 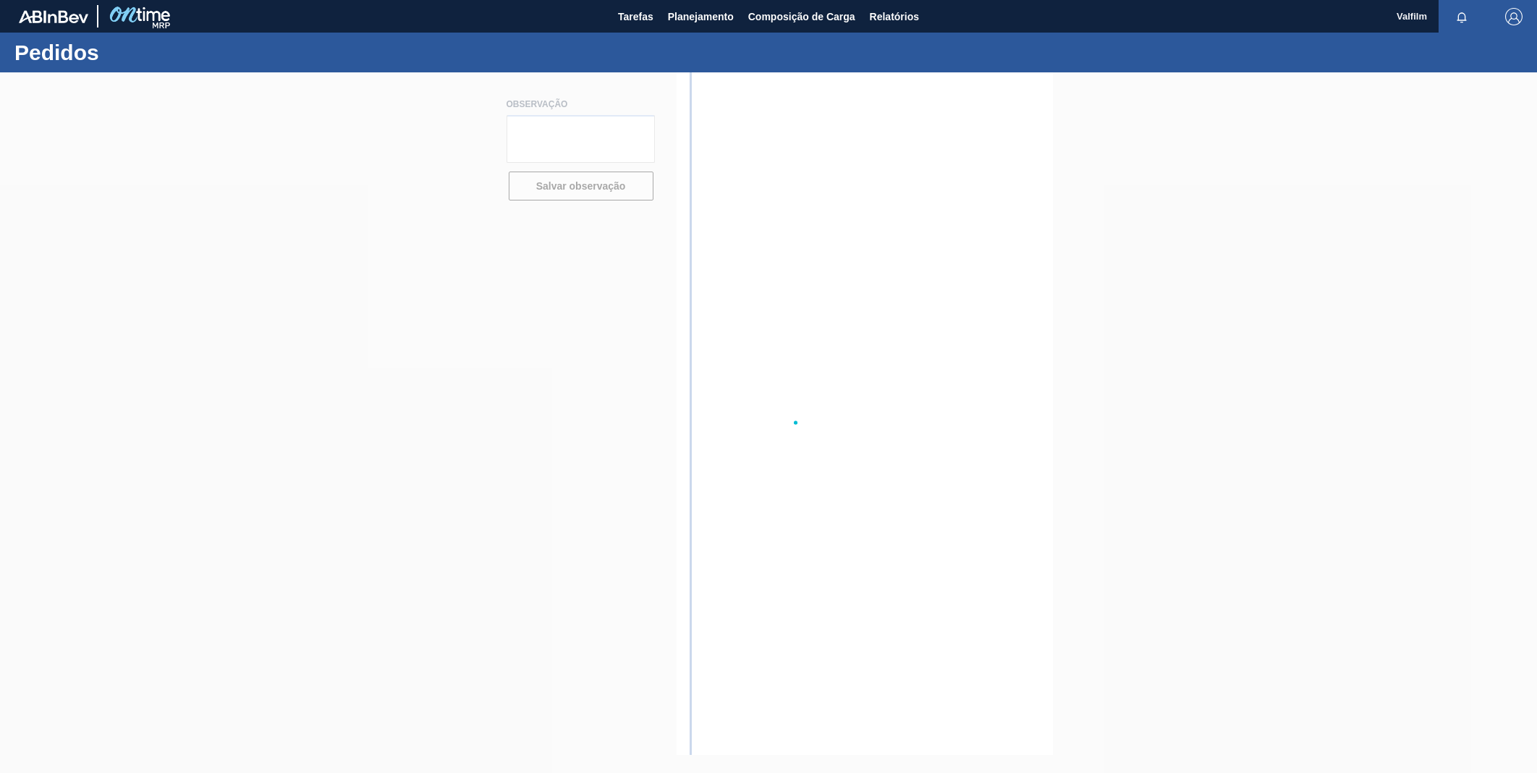 What do you see at coordinates (700, 17) in the screenshot?
I see `span: Planejamento` at bounding box center [700, 17].